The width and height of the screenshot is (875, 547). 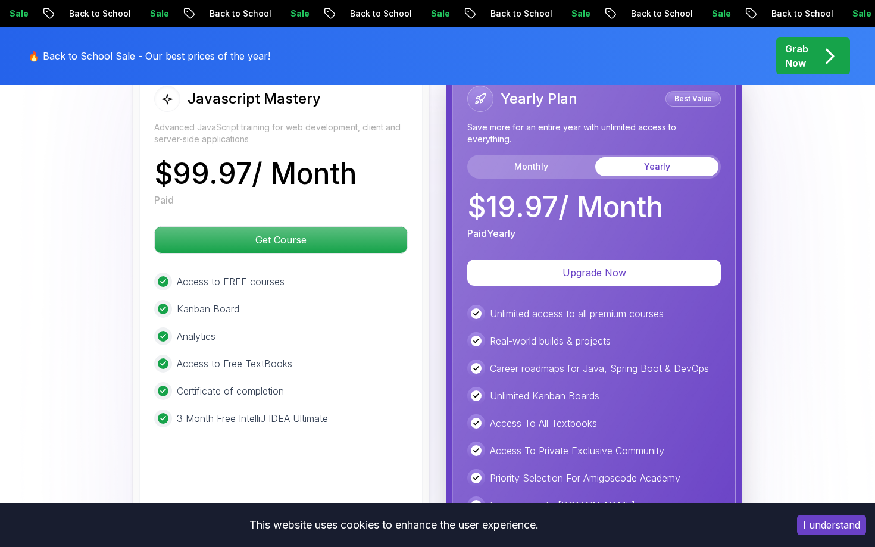 What do you see at coordinates (281, 240) in the screenshot?
I see `button: Get Course` at bounding box center [281, 240].